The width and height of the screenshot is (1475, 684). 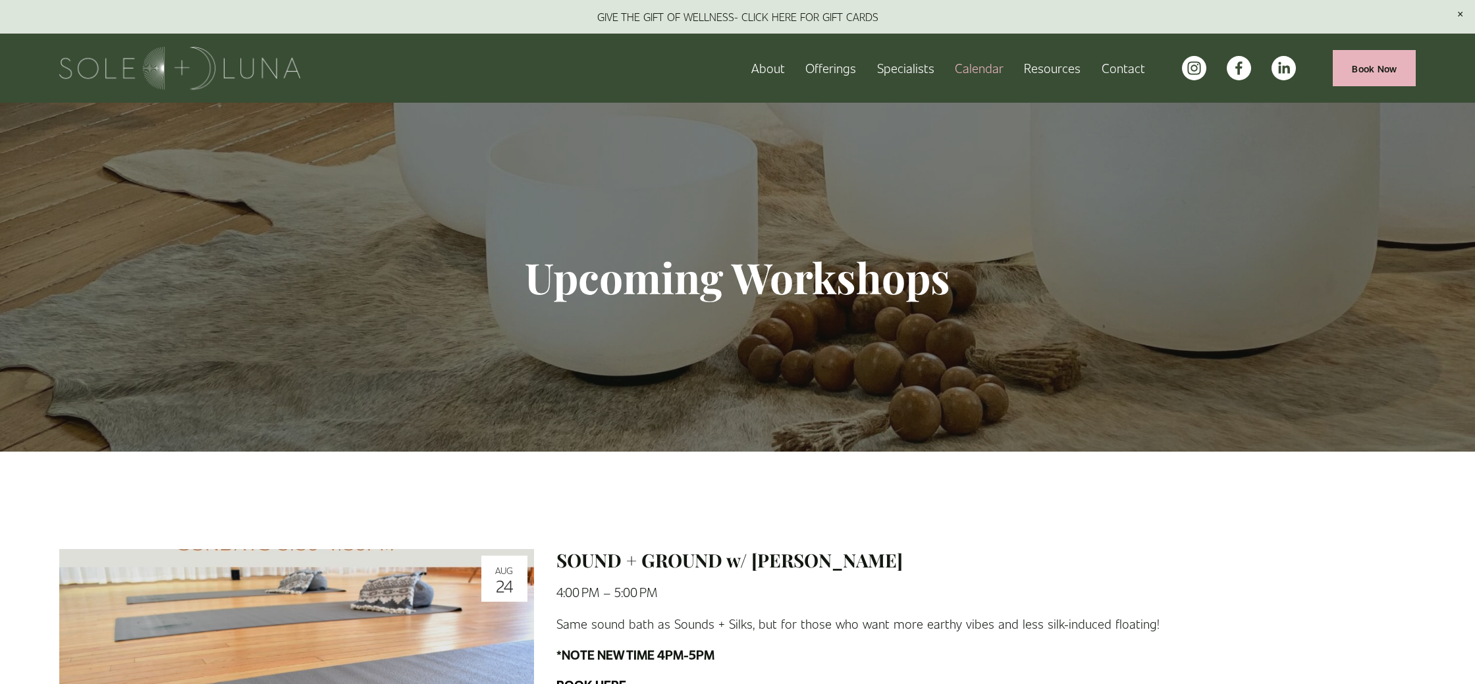 I want to click on div: Aug, so click(x=504, y=570).